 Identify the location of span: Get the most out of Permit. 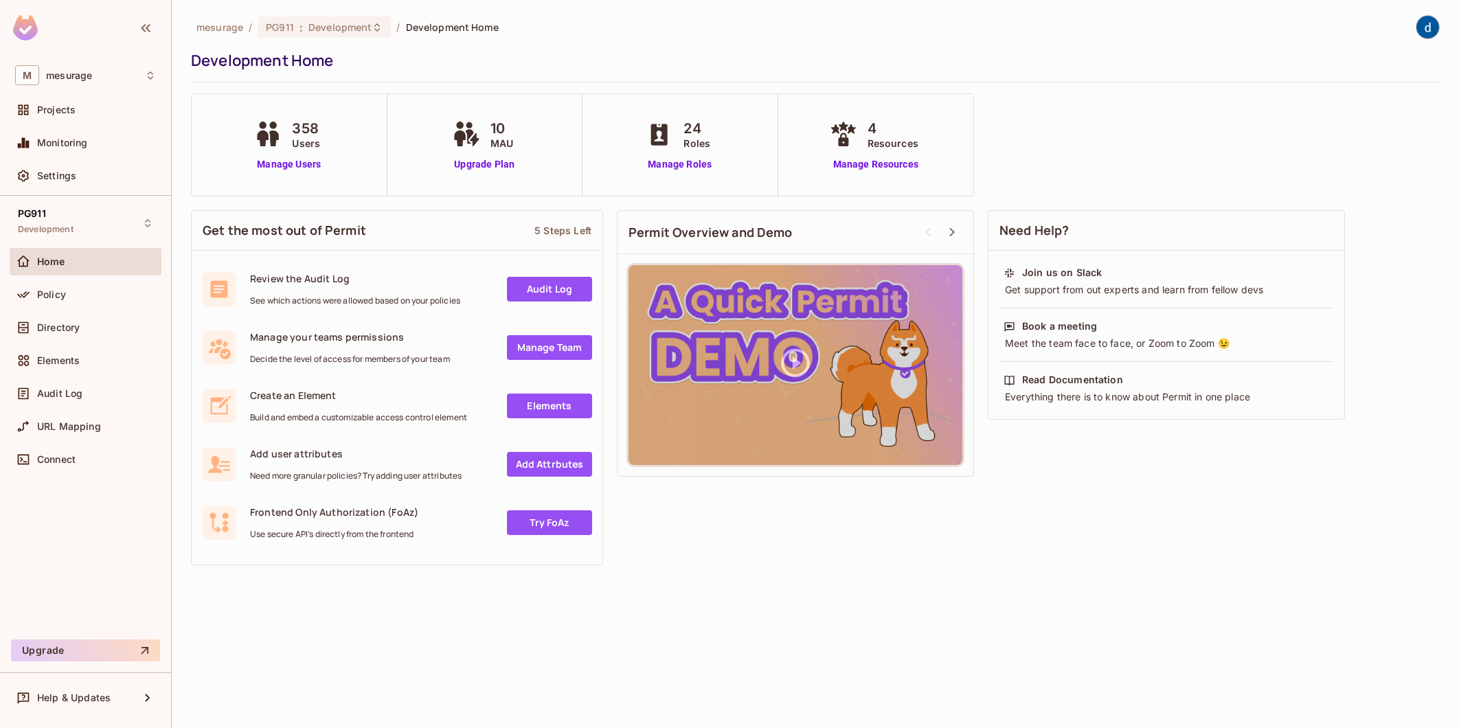
(284, 230).